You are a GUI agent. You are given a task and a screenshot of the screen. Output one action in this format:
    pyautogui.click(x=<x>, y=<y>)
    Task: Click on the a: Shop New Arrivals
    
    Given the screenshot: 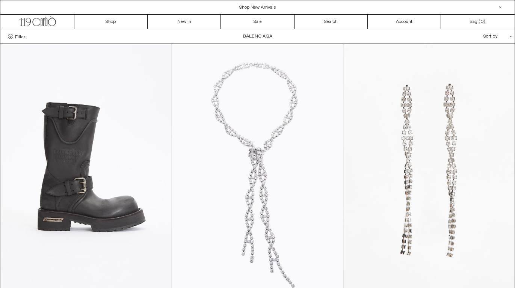 What is the action you would take?
    pyautogui.click(x=258, y=8)
    